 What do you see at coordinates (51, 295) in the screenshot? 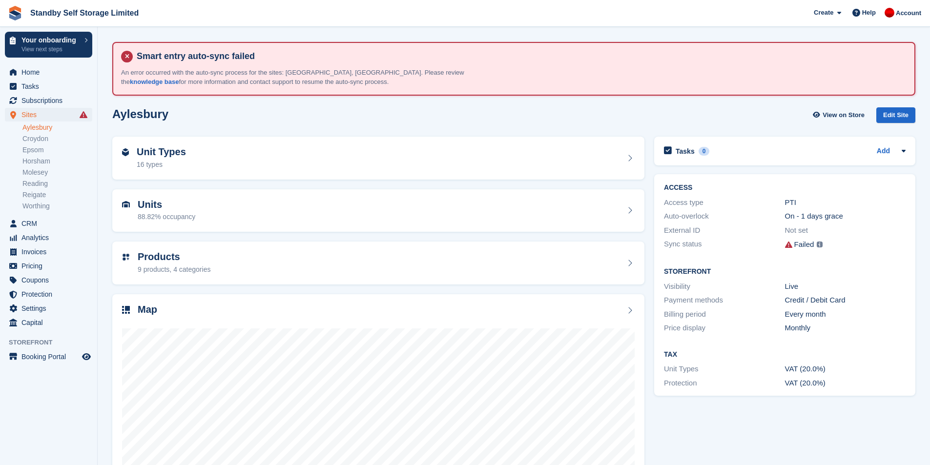
I see `span: Protection` at bounding box center [51, 295].